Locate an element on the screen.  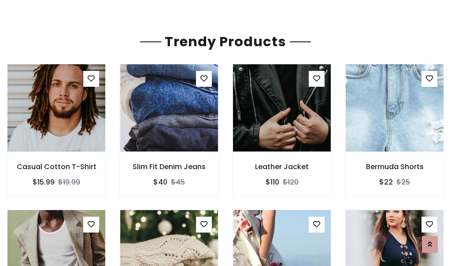
h6: $110 is located at coordinates (272, 182).